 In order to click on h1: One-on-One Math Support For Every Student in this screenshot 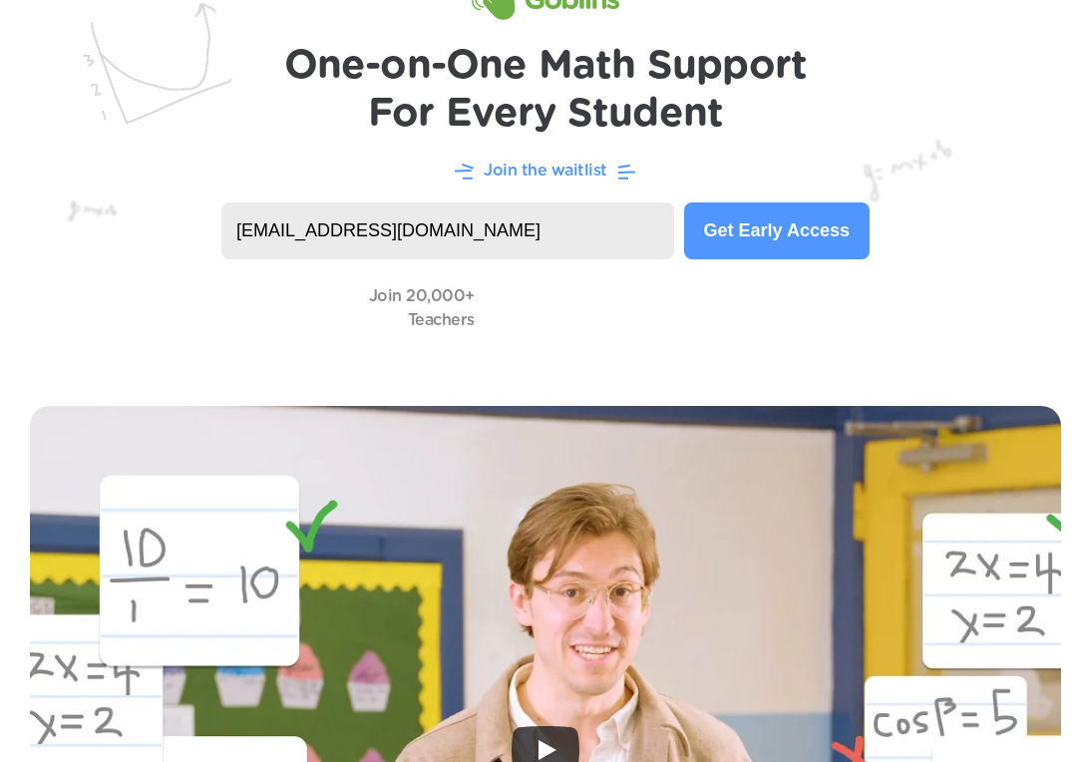, I will do `click(545, 90)`.